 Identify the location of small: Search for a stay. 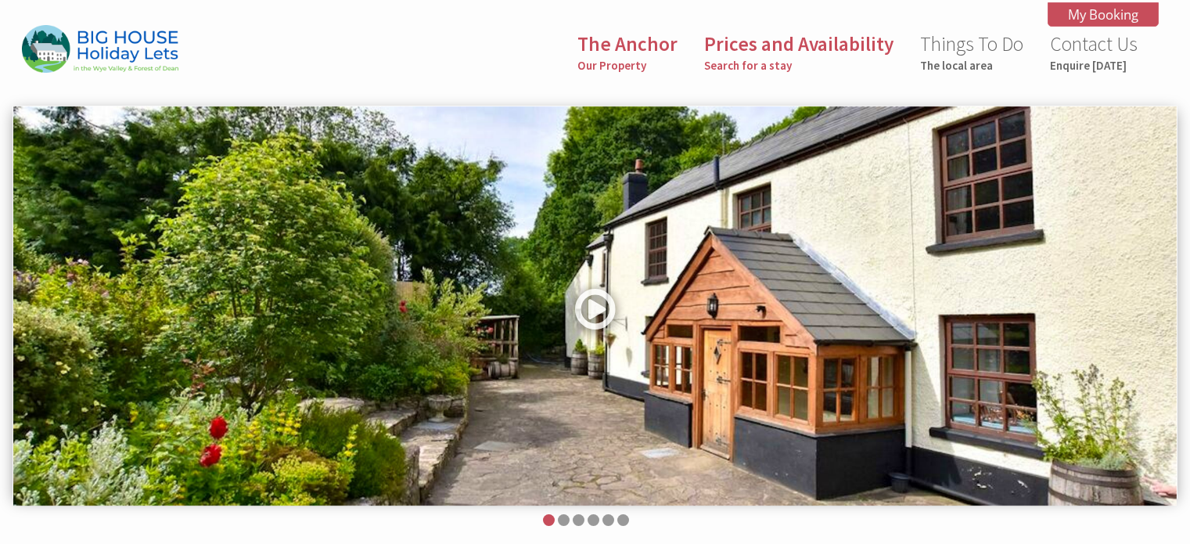
(799, 65).